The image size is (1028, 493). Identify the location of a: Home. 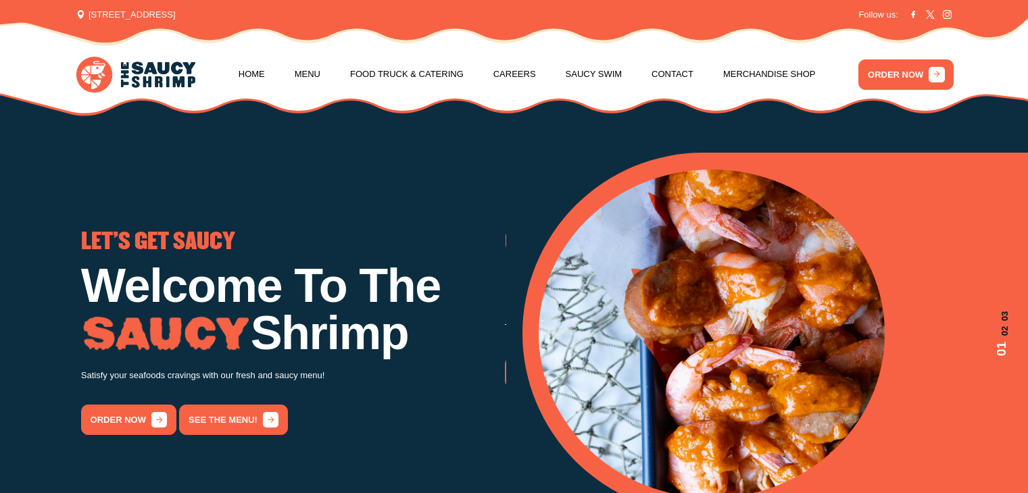
(251, 74).